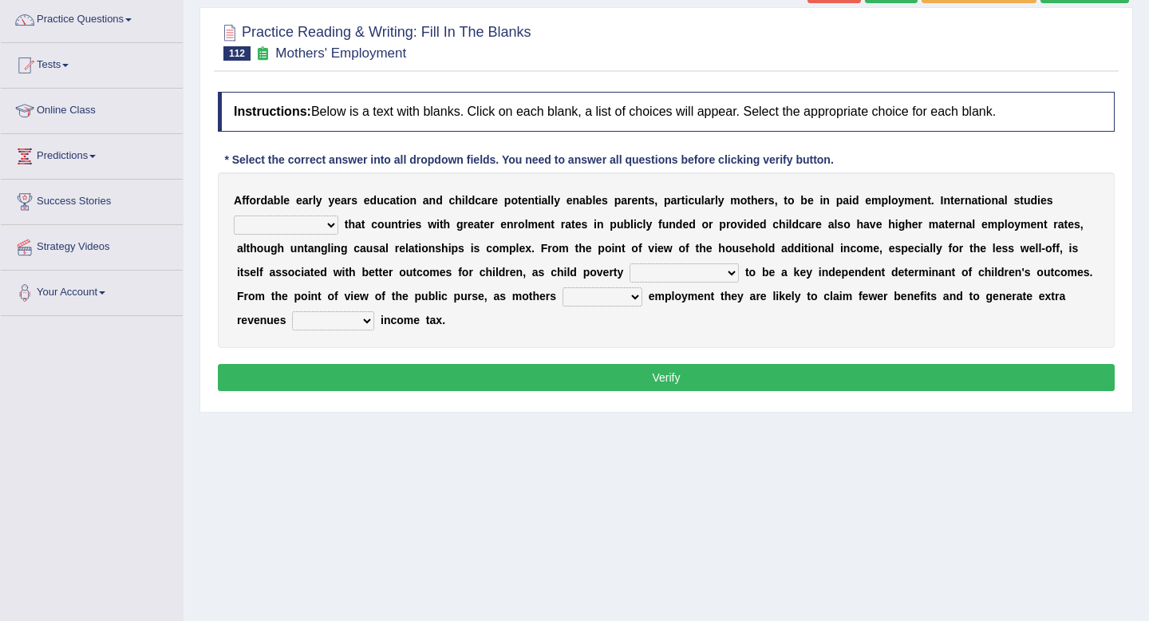 The height and width of the screenshot is (621, 1149). I want to click on a: Online Class, so click(92, 109).